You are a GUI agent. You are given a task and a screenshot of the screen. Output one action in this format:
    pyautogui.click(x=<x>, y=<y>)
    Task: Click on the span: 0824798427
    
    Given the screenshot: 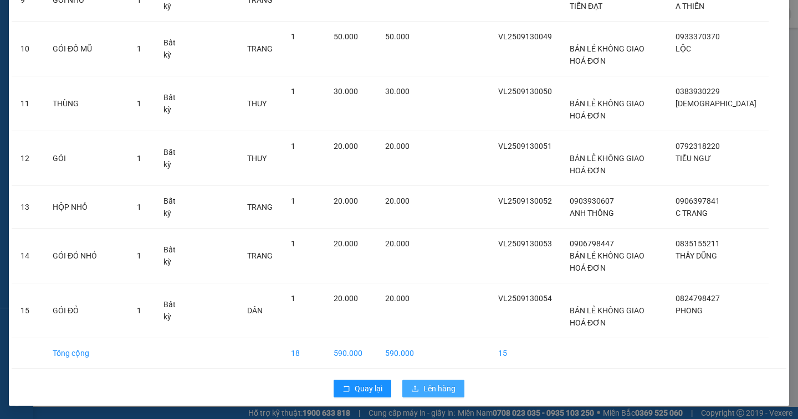 What is the action you would take?
    pyautogui.click(x=698, y=299)
    